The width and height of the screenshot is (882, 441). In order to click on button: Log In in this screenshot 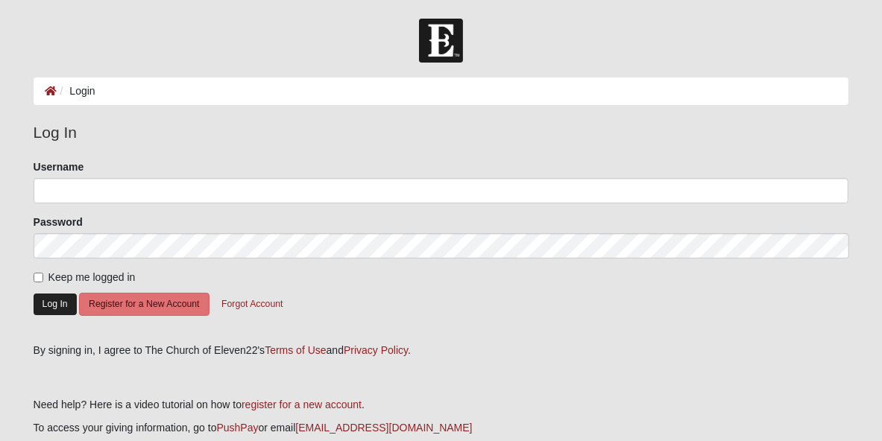, I will do `click(55, 304)`.